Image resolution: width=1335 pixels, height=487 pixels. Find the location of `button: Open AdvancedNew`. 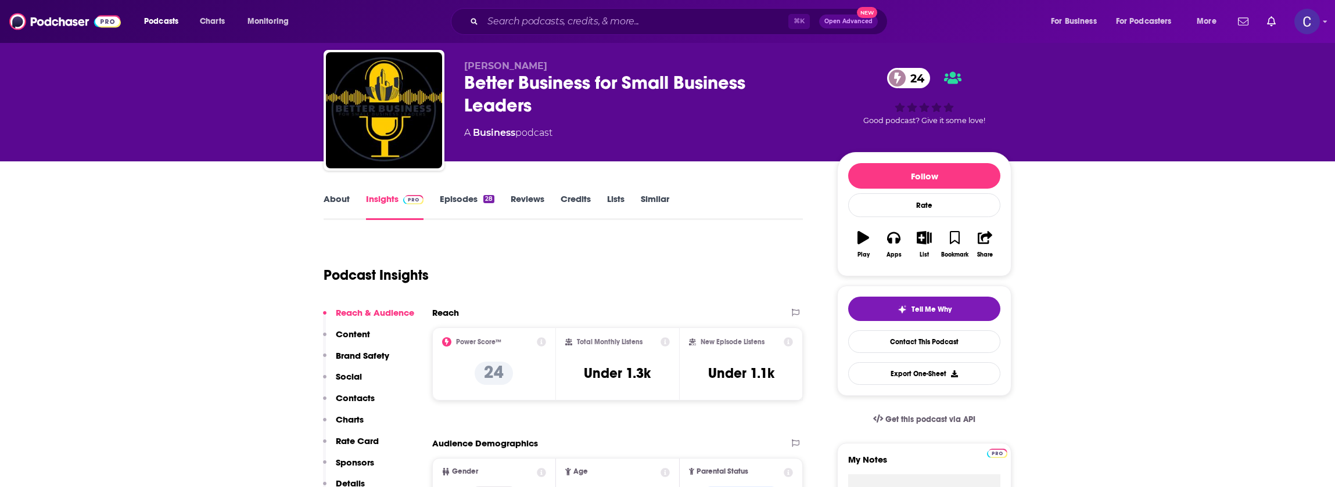

button: Open AdvancedNew is located at coordinates (848, 21).